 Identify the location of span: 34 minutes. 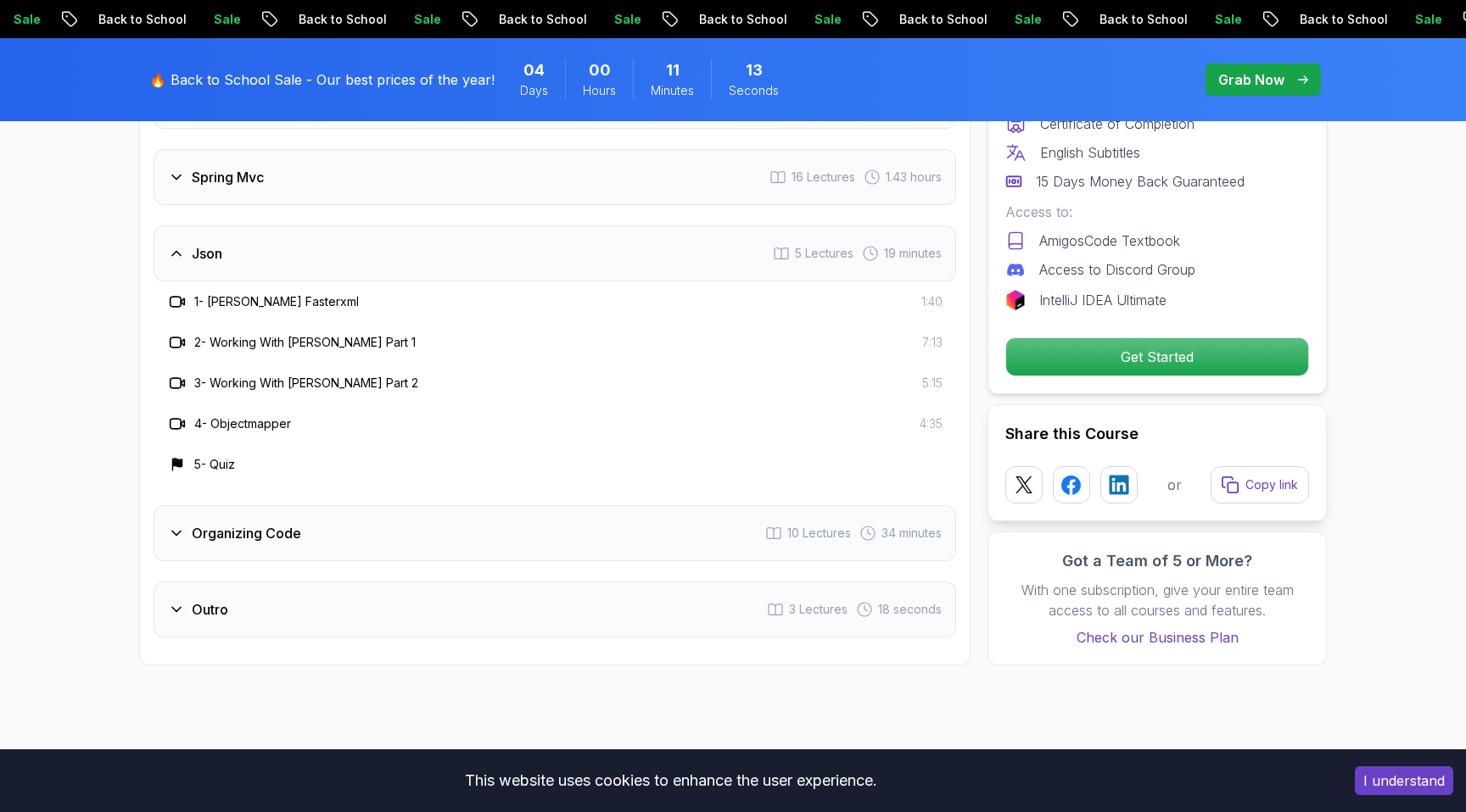
(911, 533).